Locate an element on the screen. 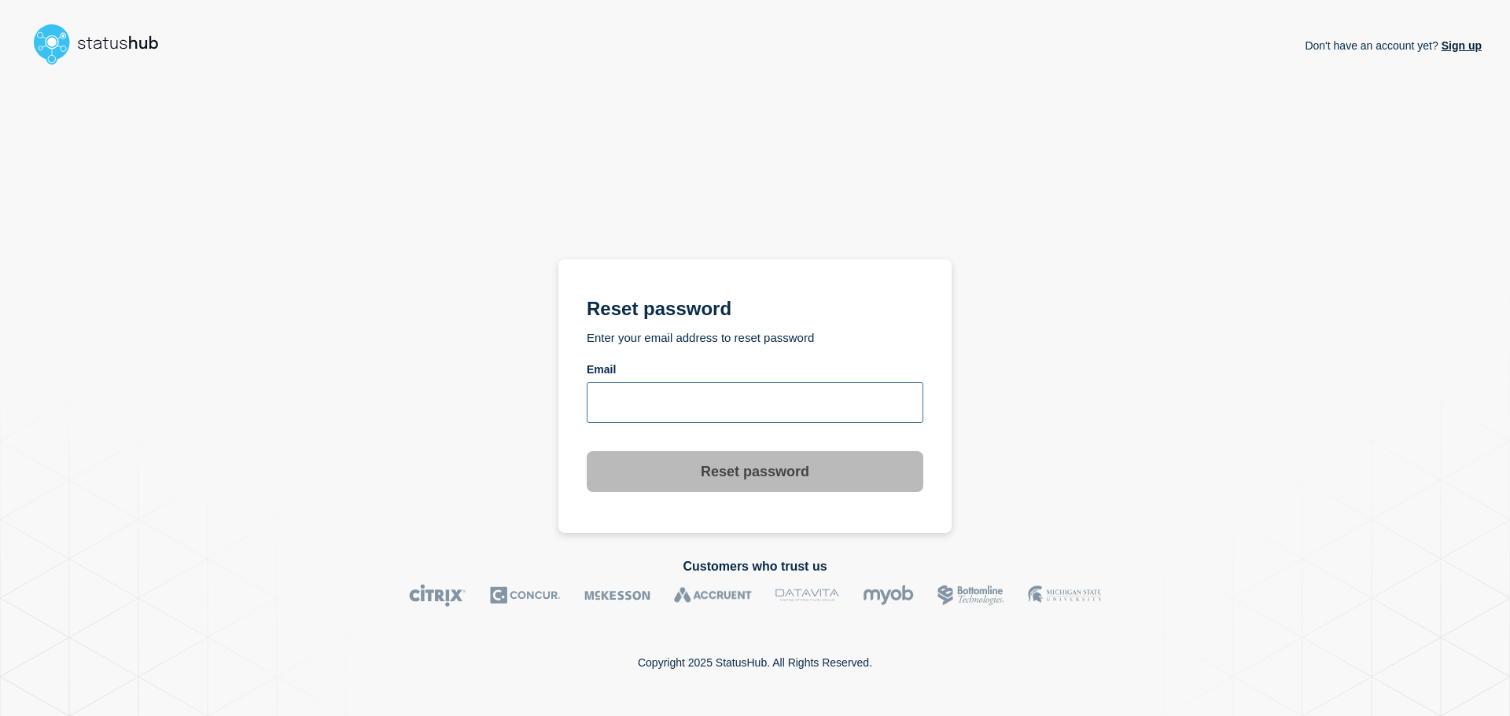  img: Accruent logo is located at coordinates (712, 595).